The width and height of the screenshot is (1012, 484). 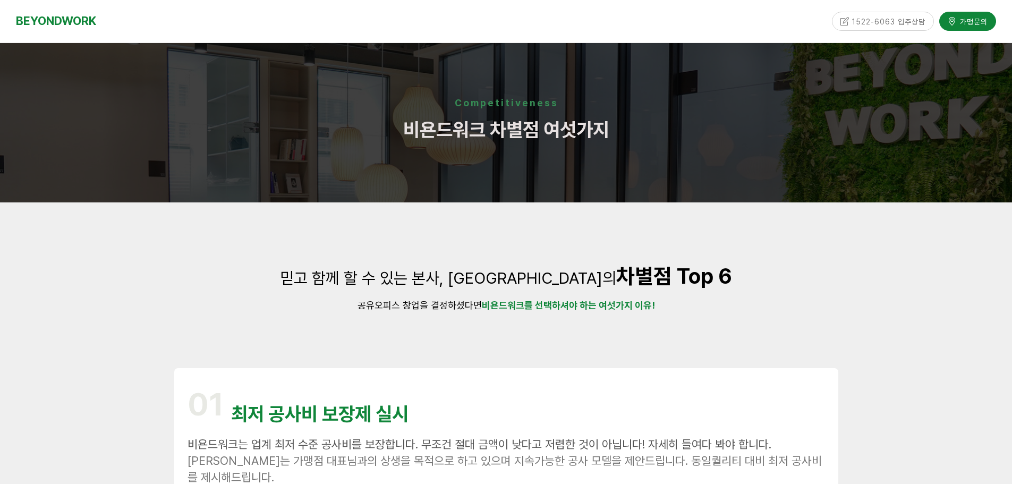 I want to click on span: 가맹문의, so click(x=972, y=20).